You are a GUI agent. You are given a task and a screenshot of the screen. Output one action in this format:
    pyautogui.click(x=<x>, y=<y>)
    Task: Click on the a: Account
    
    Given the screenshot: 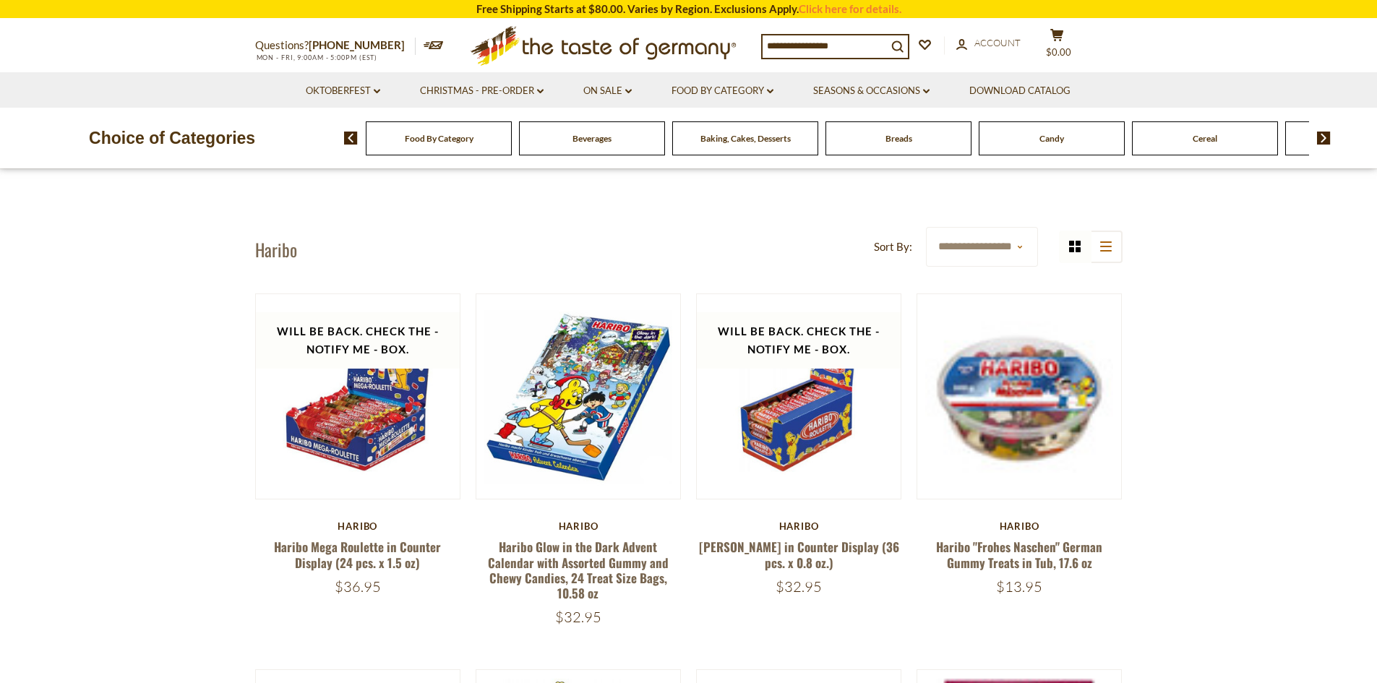 What is the action you would take?
    pyautogui.click(x=988, y=43)
    